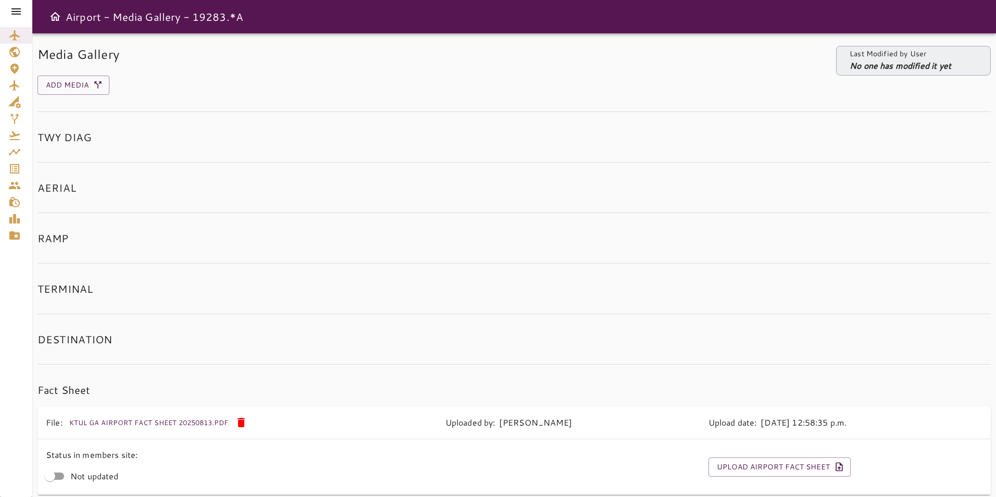 This screenshot has width=996, height=497. What do you see at coordinates (514, 238) in the screenshot?
I see `h6: RAMP` at bounding box center [514, 238].